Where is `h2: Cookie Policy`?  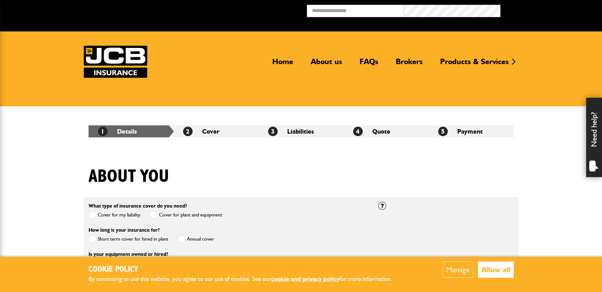 h2: Cookie Policy is located at coordinates (245, 269).